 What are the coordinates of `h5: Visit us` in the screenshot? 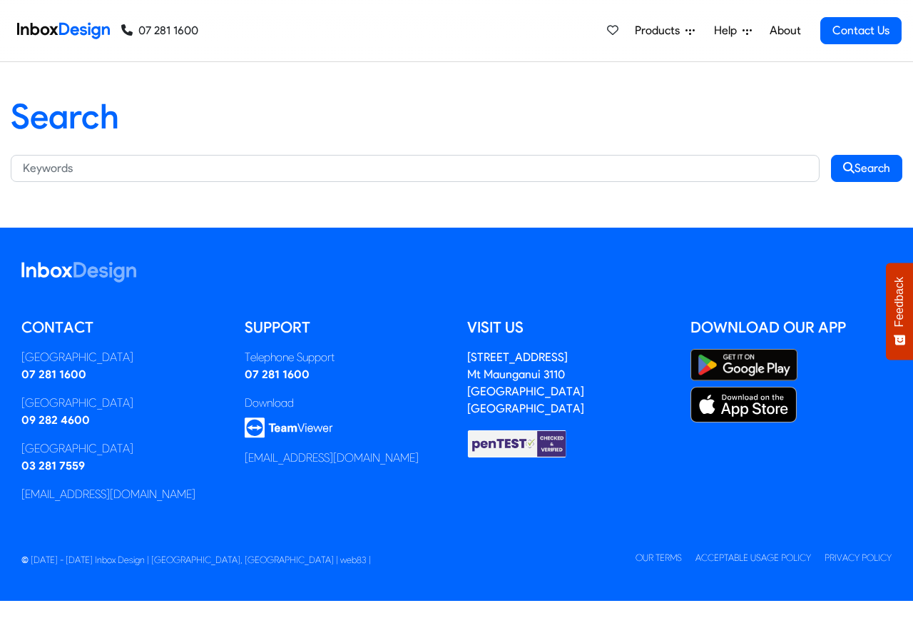 It's located at (568, 327).